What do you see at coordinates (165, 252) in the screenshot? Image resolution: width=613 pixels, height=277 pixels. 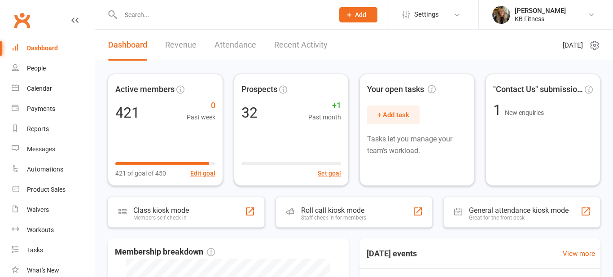 I see `span: Membership breakdown` at bounding box center [165, 252].